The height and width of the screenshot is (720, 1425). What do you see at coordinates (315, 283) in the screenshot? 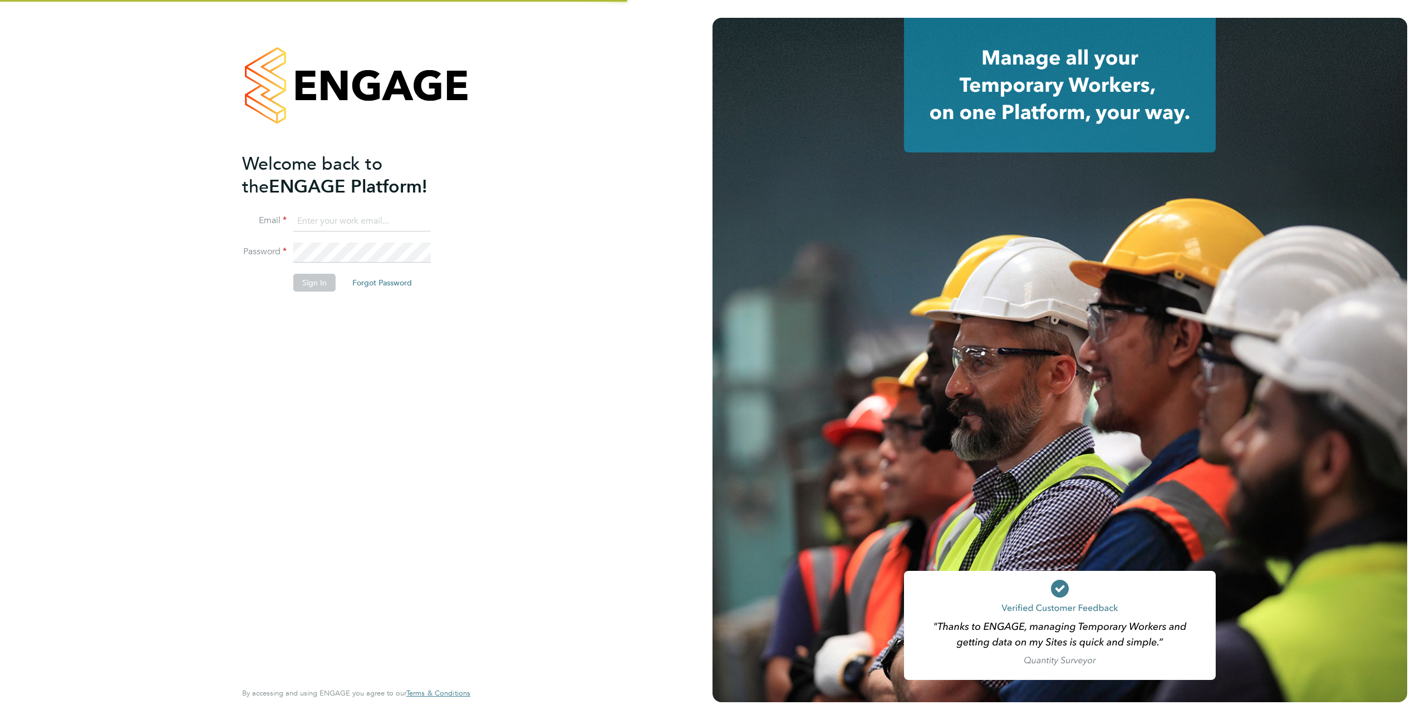
I see `button: Sign In` at bounding box center [315, 283].